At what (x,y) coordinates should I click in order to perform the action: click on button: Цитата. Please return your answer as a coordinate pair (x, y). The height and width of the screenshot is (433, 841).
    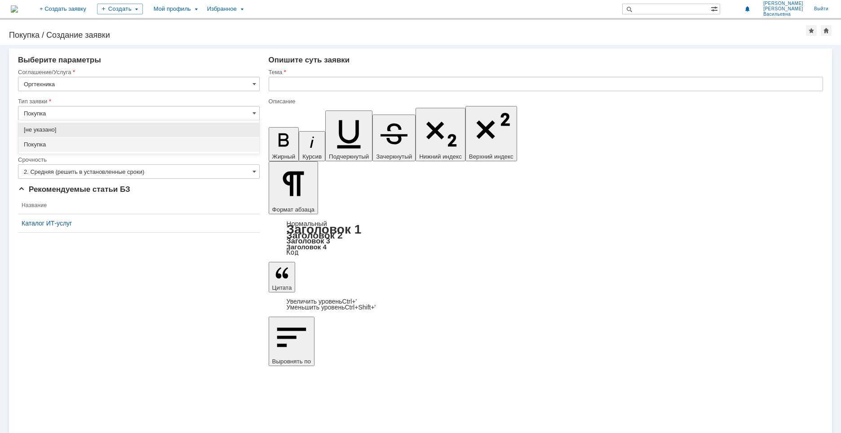
    Looking at the image, I should click on (282, 277).